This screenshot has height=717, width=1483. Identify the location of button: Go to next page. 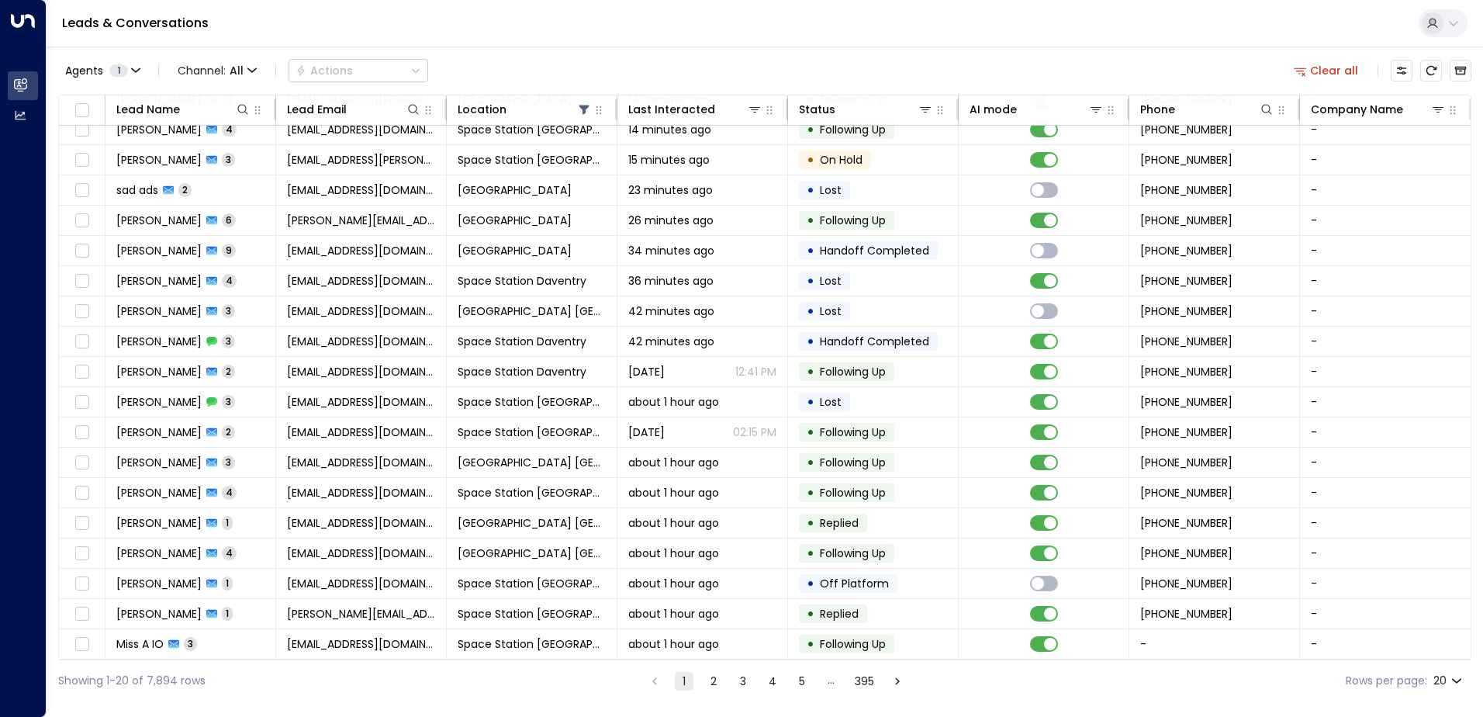
(897, 681).